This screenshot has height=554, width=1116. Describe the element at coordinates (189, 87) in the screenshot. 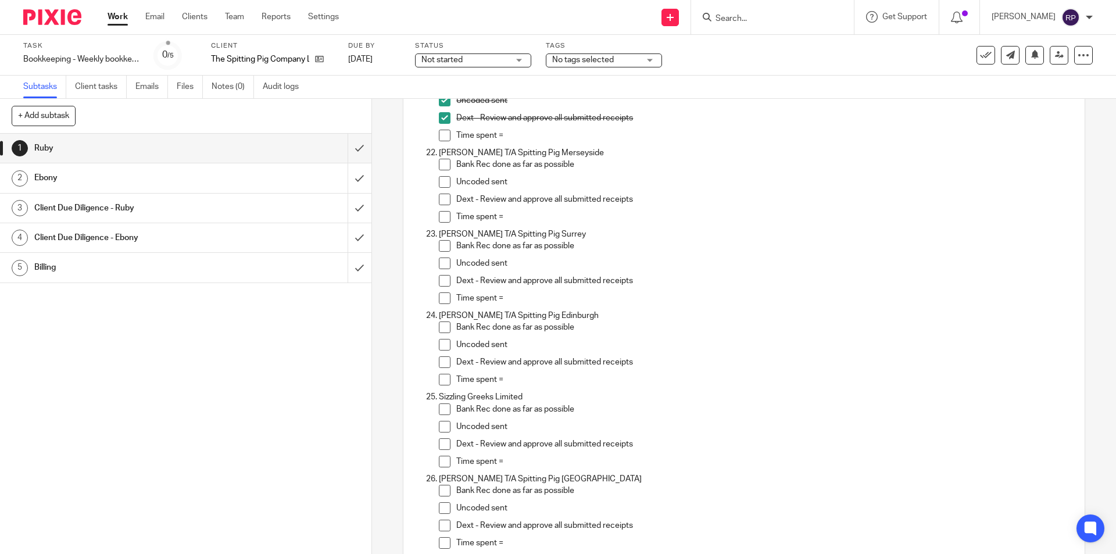

I see `a: Files` at that location.